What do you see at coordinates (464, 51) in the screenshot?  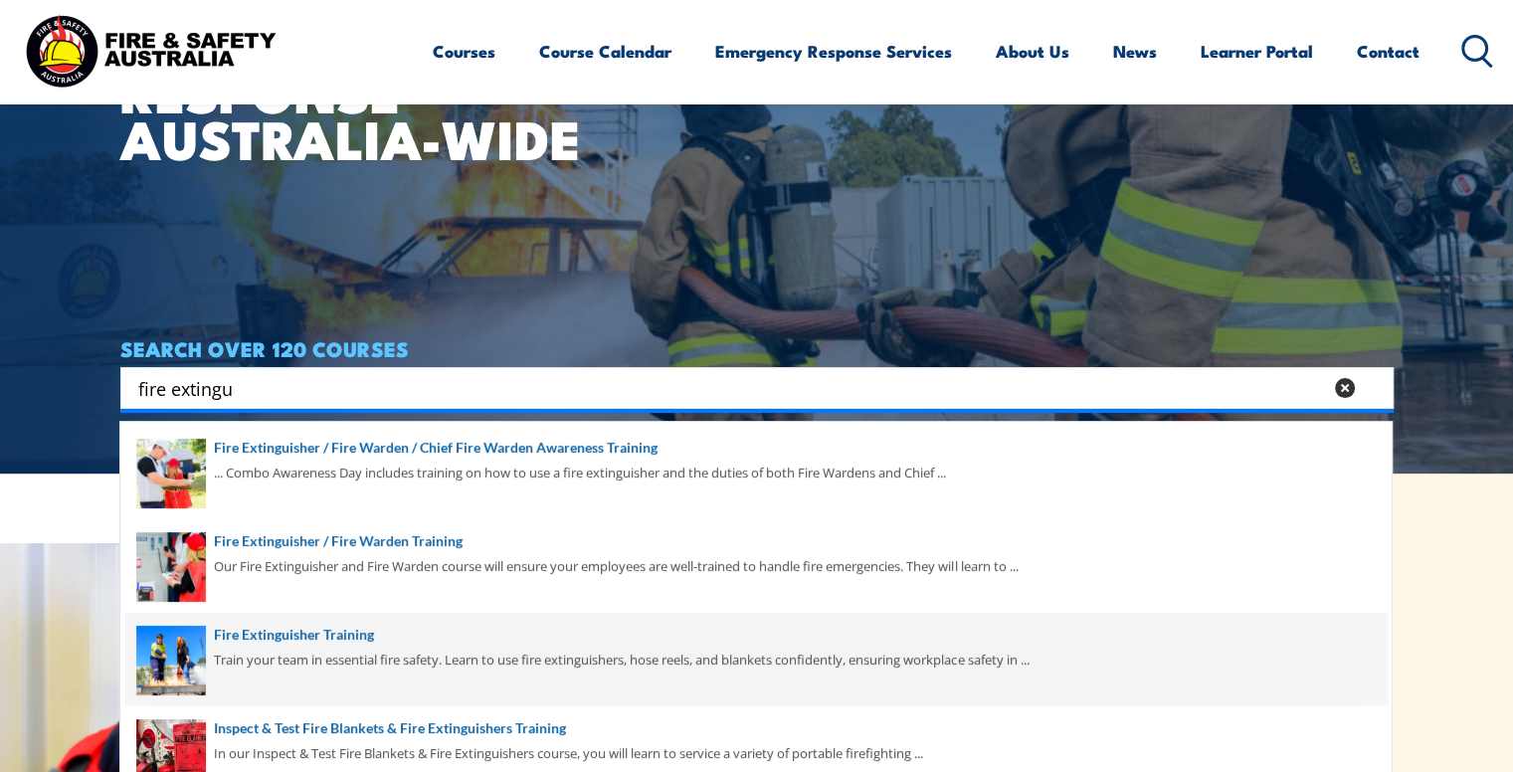 I see `a: Courses` at bounding box center [464, 51].